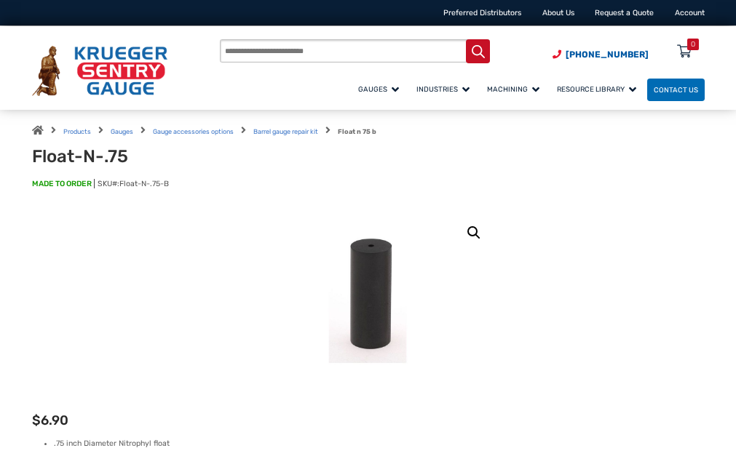  Describe the element at coordinates (167, 156) in the screenshot. I see `h1: Float-N-.75` at that location.